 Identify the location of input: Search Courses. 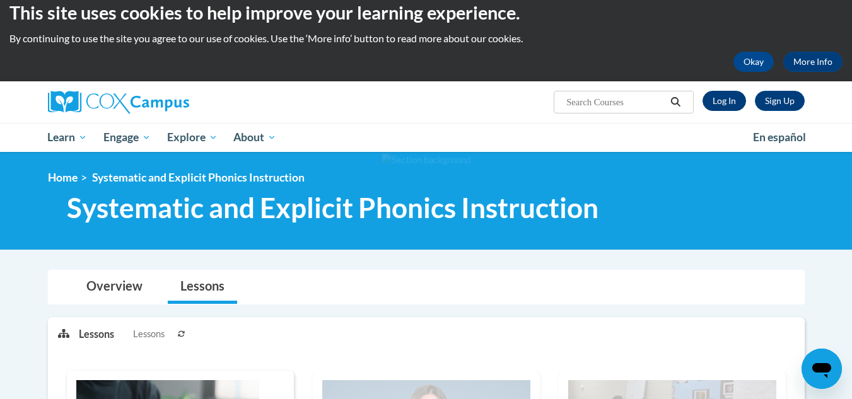
(615, 102).